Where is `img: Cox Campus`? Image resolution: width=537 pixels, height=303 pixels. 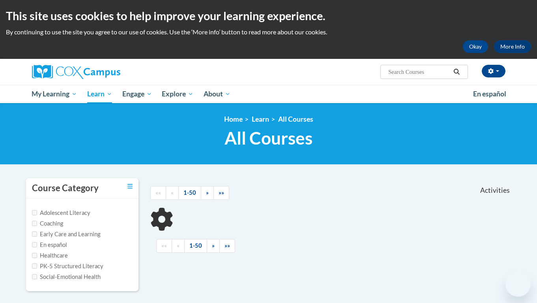 img: Cox Campus is located at coordinates (76, 72).